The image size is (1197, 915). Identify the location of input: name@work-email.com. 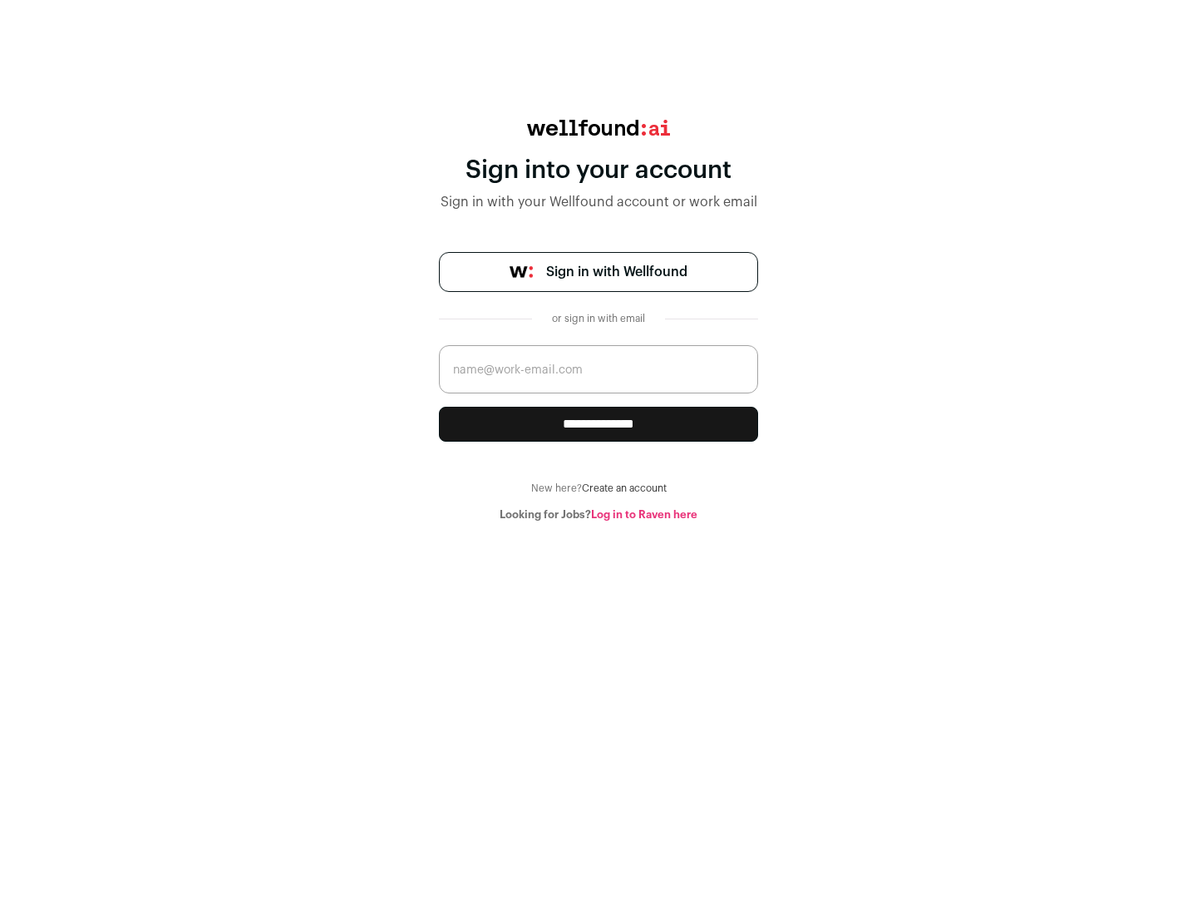
(599, 369).